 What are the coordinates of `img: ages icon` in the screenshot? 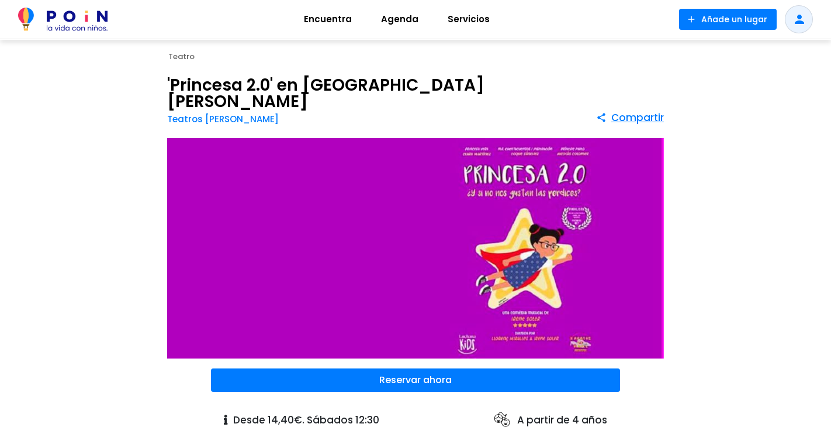 It's located at (502, 420).